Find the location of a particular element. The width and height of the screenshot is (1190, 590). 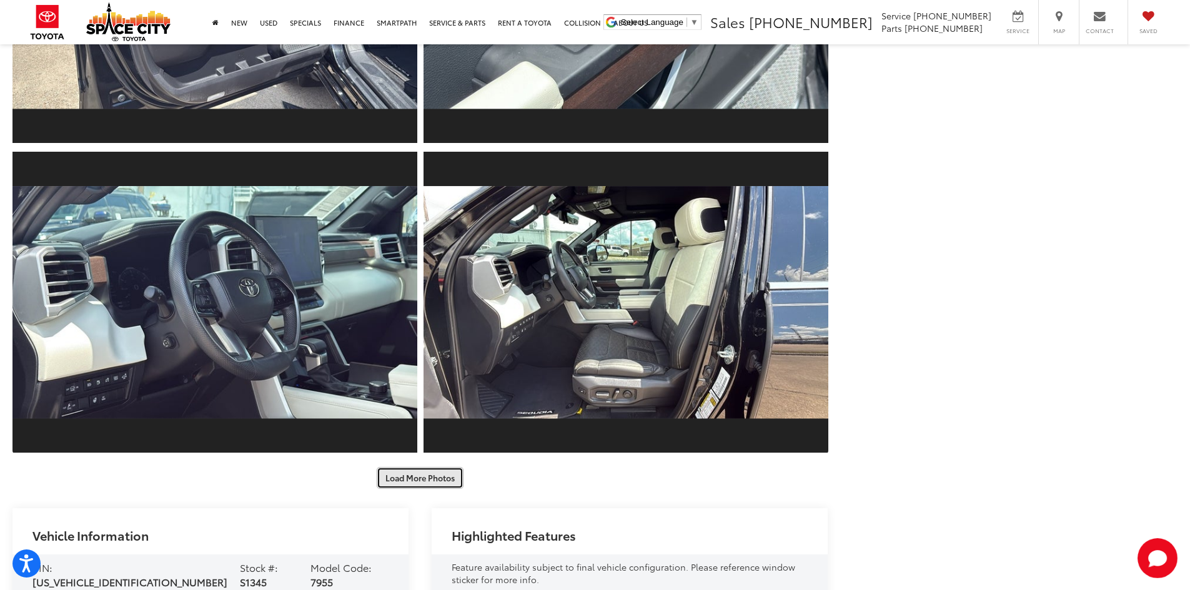

h2: Highlighted Features is located at coordinates (514, 535).